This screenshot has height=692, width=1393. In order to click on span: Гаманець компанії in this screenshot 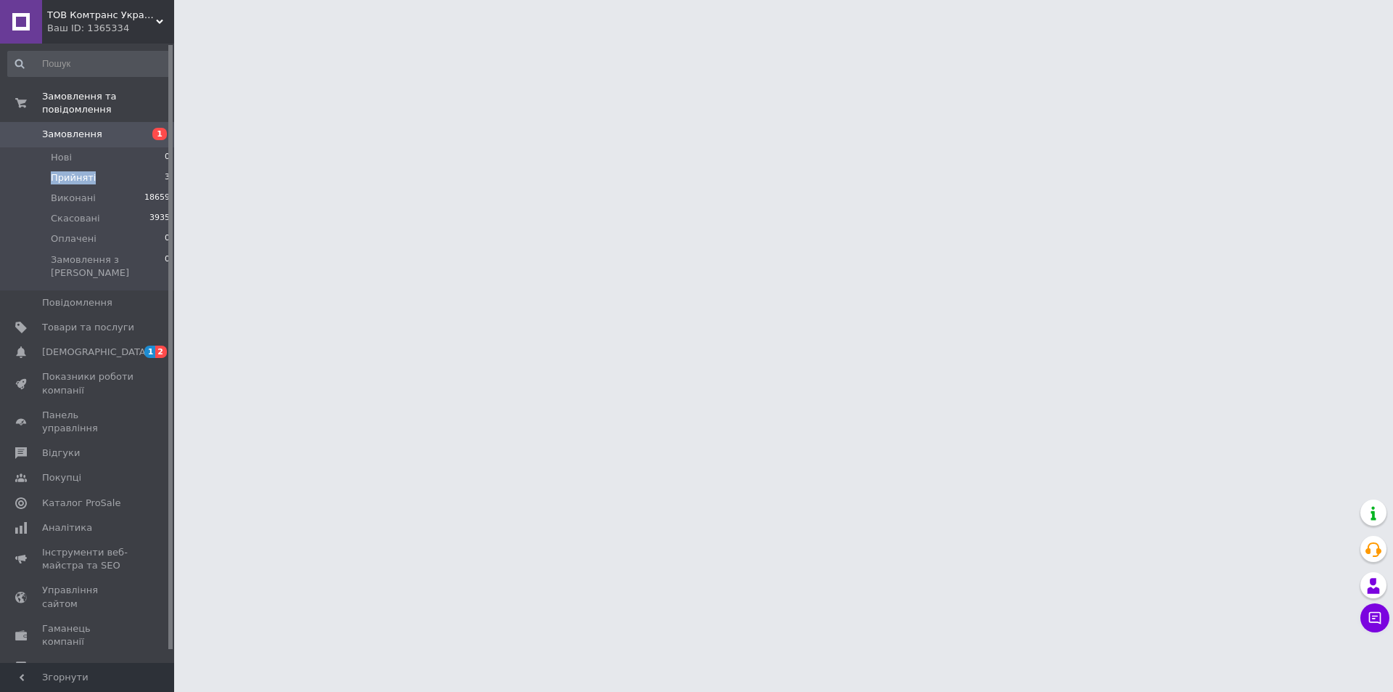, I will do `click(88, 635)`.